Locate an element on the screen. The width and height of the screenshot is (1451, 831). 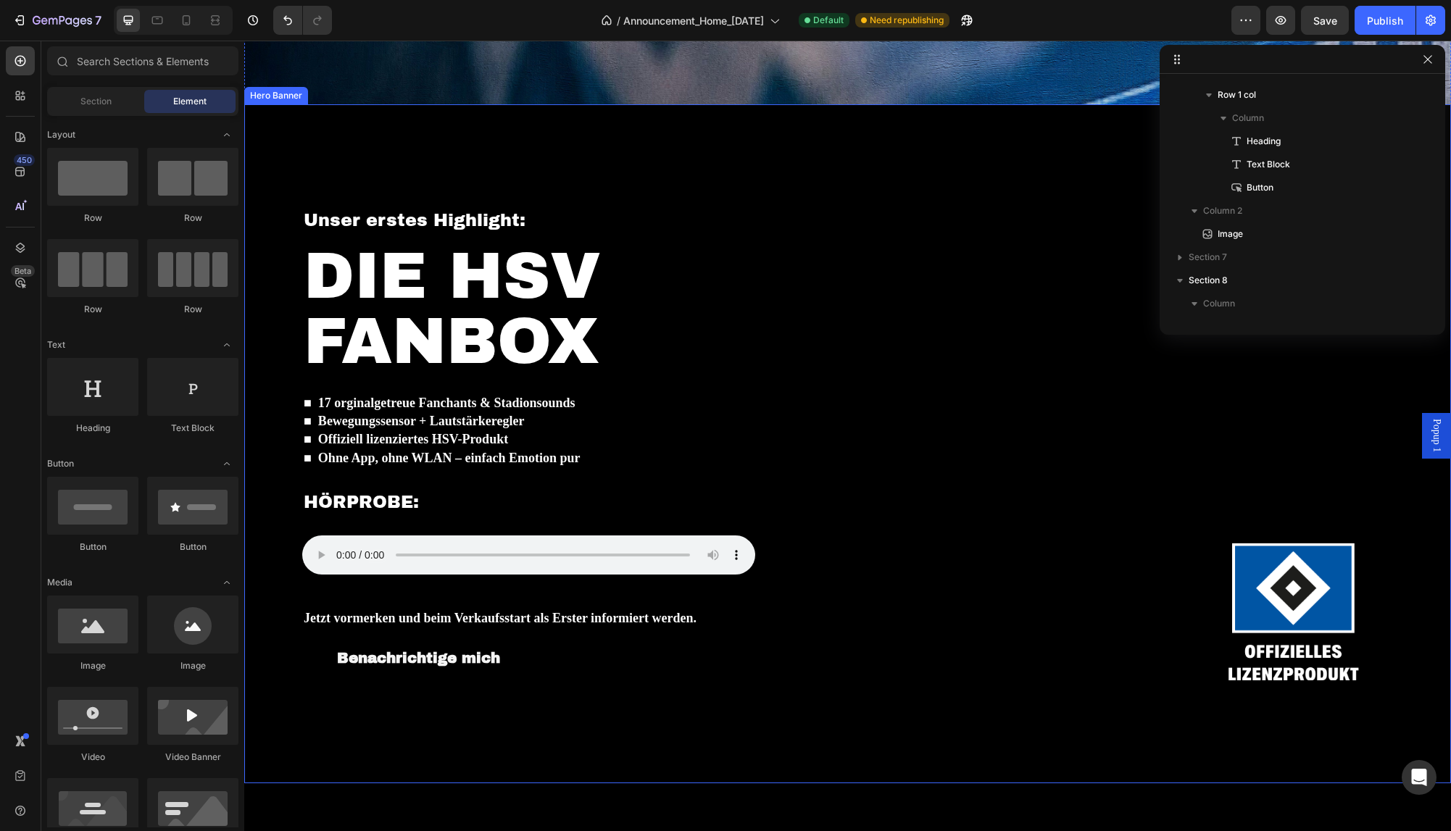
span: Popup 1 is located at coordinates (1192, 395).